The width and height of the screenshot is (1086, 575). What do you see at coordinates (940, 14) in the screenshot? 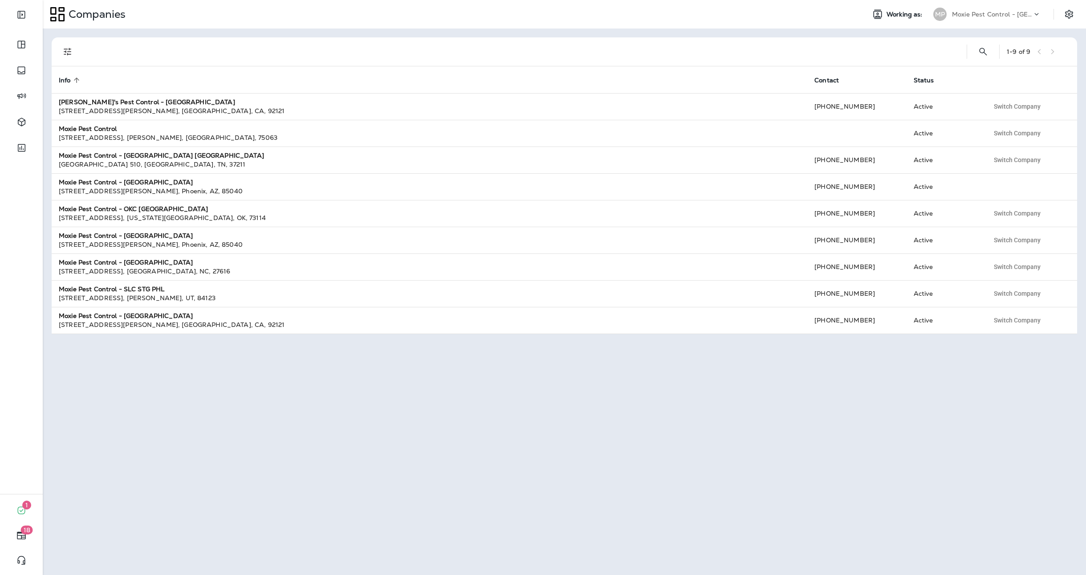
I see `div: MP` at bounding box center [940, 14].